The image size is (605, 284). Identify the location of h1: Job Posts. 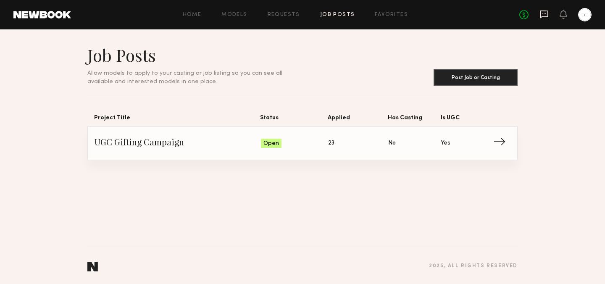
(195, 55).